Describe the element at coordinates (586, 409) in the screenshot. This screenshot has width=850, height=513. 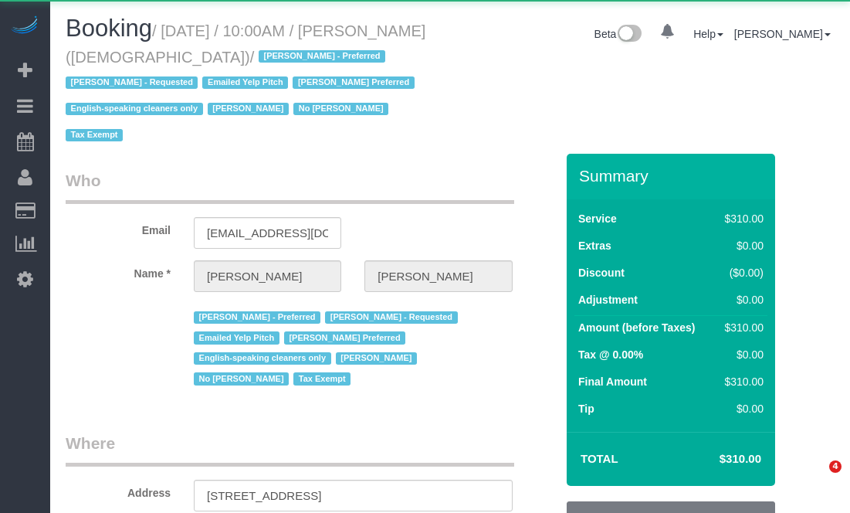
I see `label: Tip` at that location.